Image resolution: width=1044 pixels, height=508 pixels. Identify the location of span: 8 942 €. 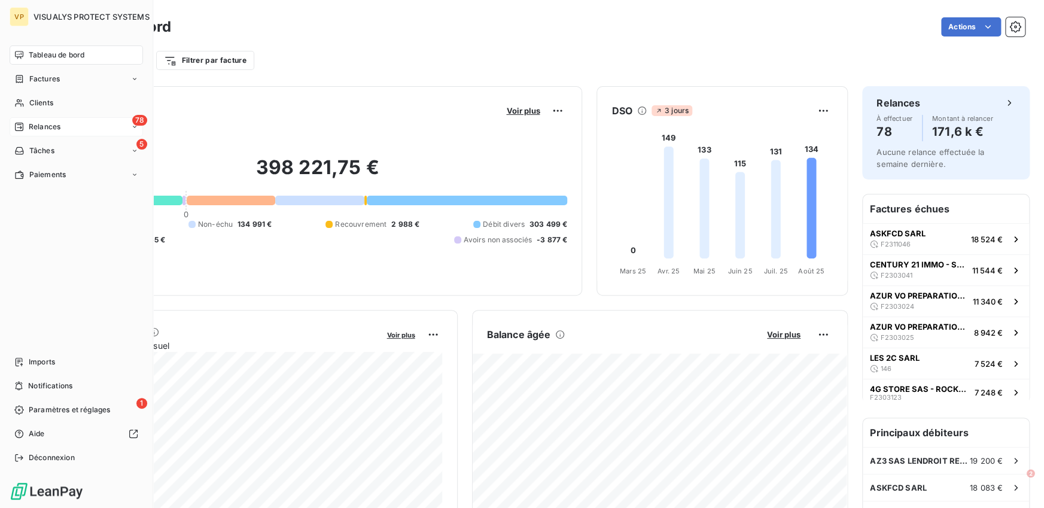
(989, 333).